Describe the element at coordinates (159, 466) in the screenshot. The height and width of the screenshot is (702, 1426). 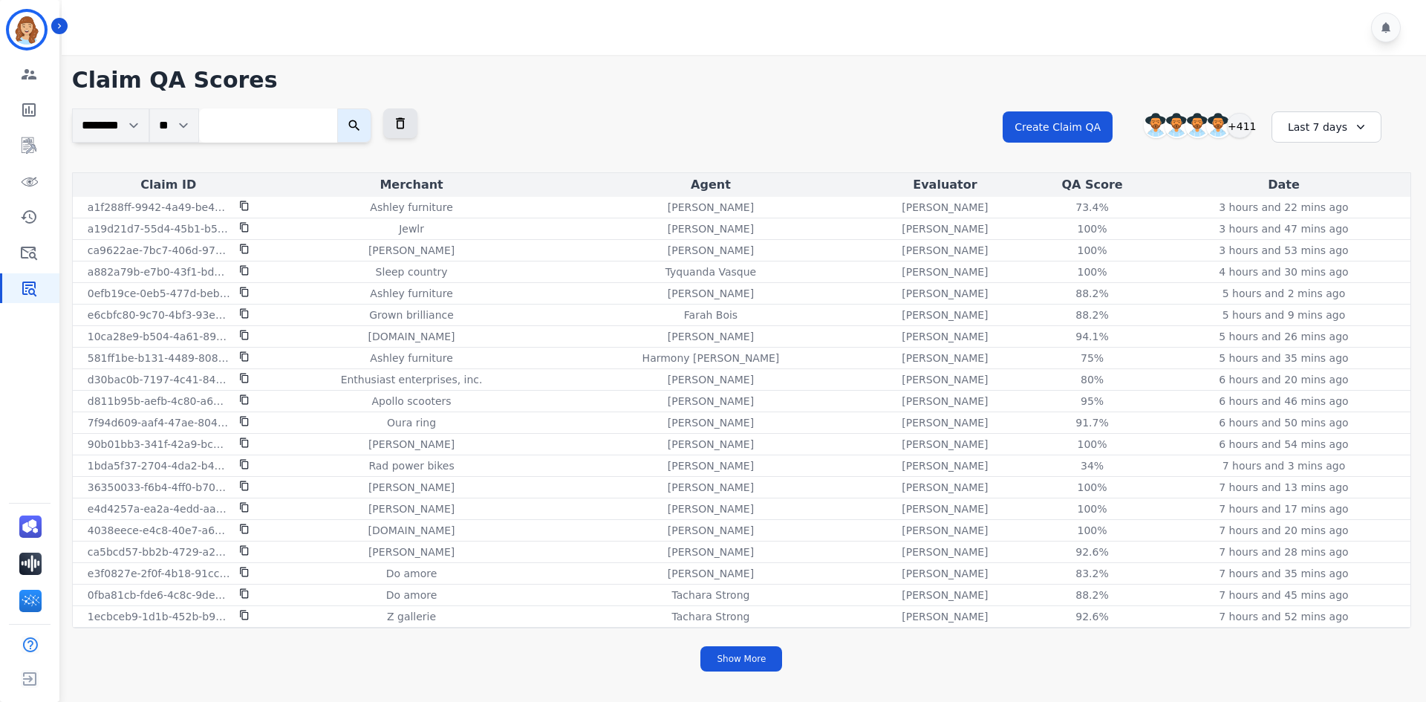
I see `p: 1bda5f37-2704-4da2-b49f-ab84a27e0a8a` at that location.